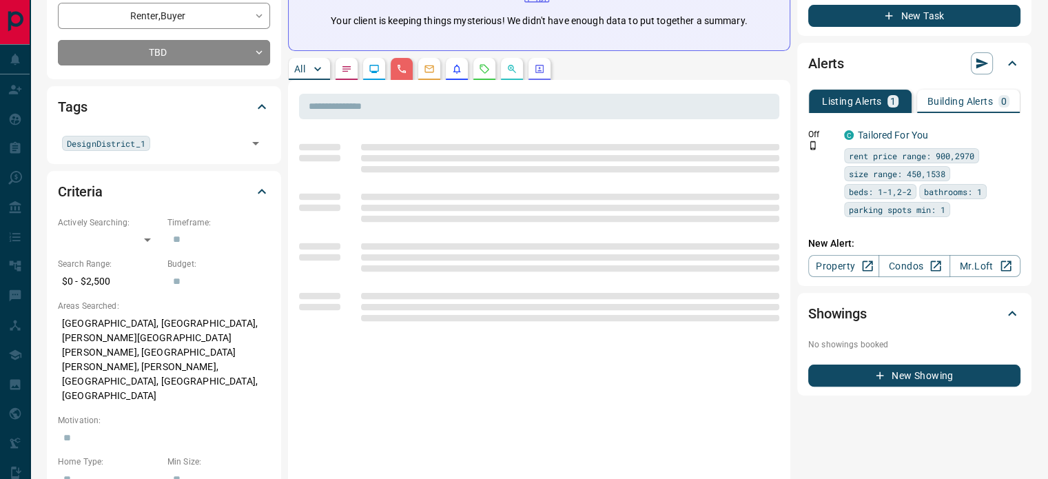  I want to click on span: rent price range: 900,2970, so click(911, 156).